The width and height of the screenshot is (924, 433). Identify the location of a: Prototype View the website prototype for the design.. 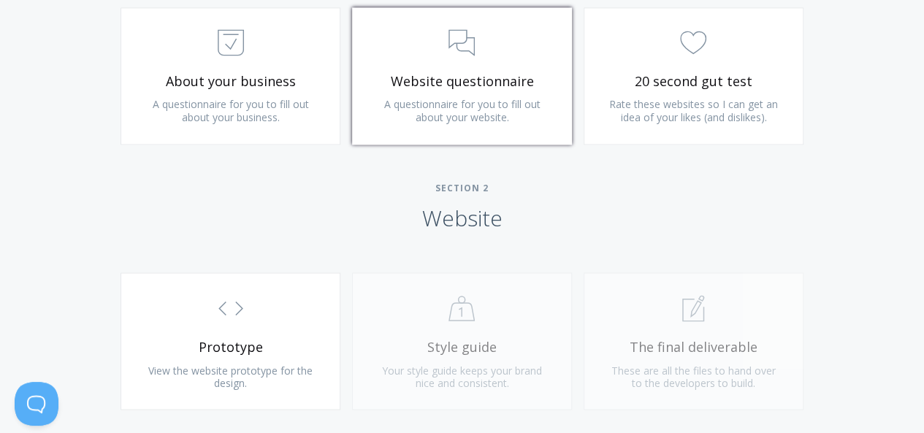
(230, 341).